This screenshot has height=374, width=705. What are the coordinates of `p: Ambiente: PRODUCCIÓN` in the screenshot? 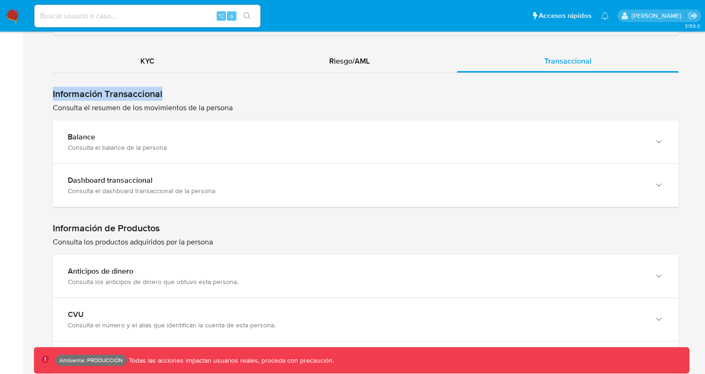 It's located at (91, 360).